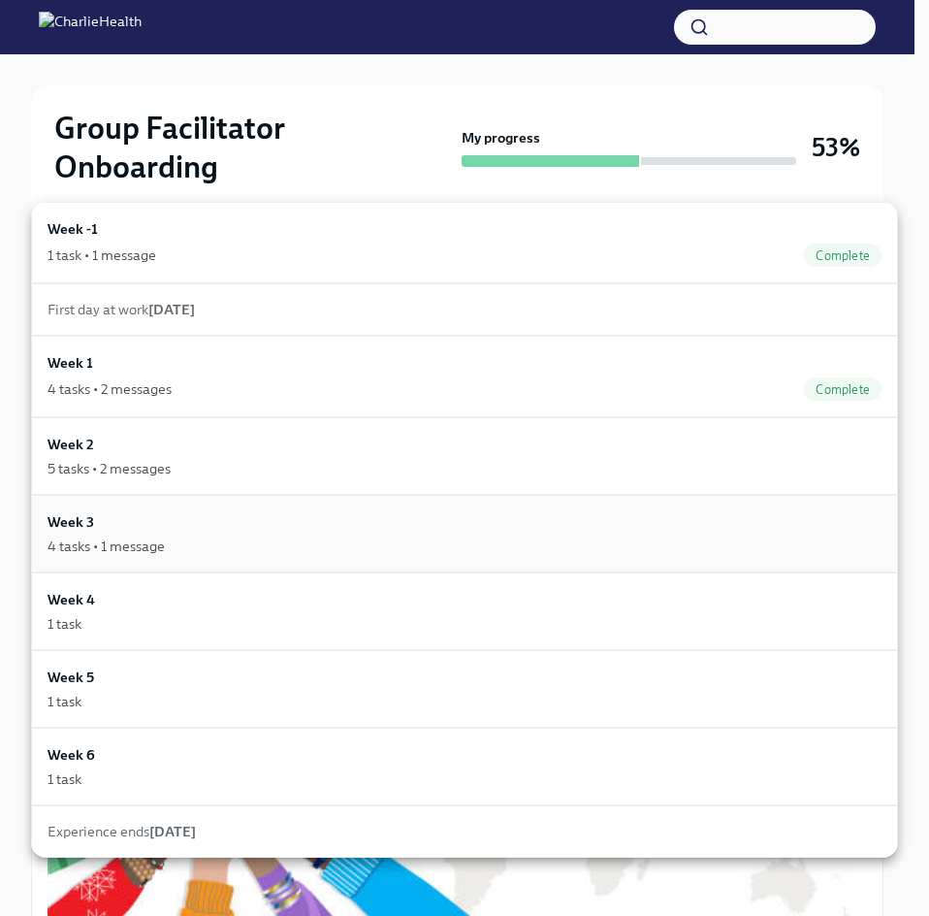 This screenshot has height=916, width=929. Describe the element at coordinates (465, 766) in the screenshot. I see `a: Week 61 task` at that location.